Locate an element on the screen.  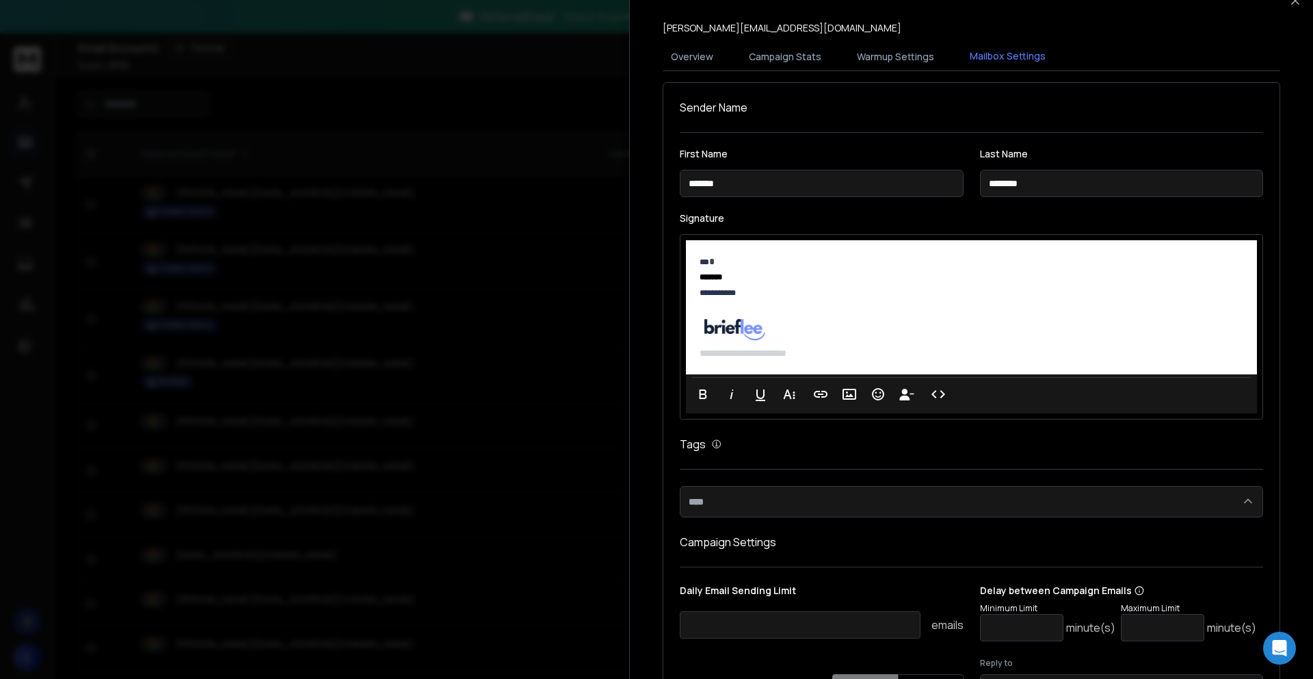
div: Open Intercom Messenger is located at coordinates (1280, 648).